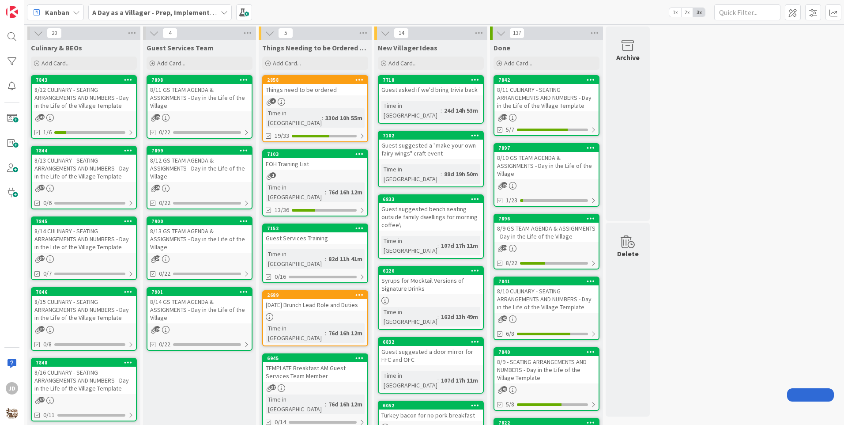 The image size is (844, 425). I want to click on div: 79008/13 GS TEAM AGENDA & ASSIGNMENTS - Day in the Life of the Village, so click(200, 235).